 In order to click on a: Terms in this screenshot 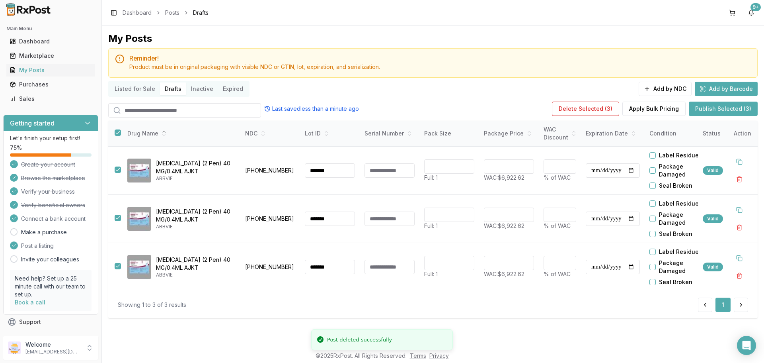, I will do `click(418, 355)`.